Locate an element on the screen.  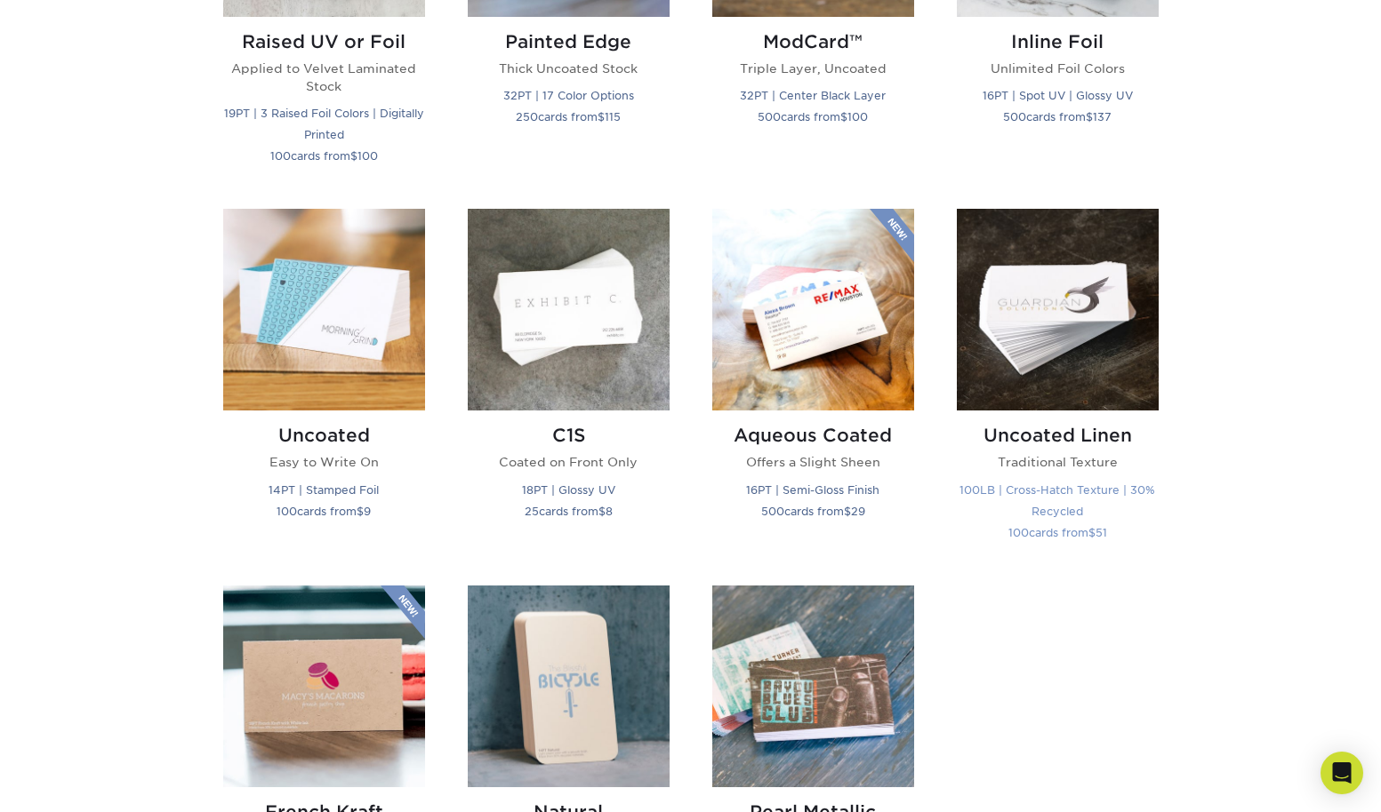
span: 137 is located at coordinates (1101, 116).